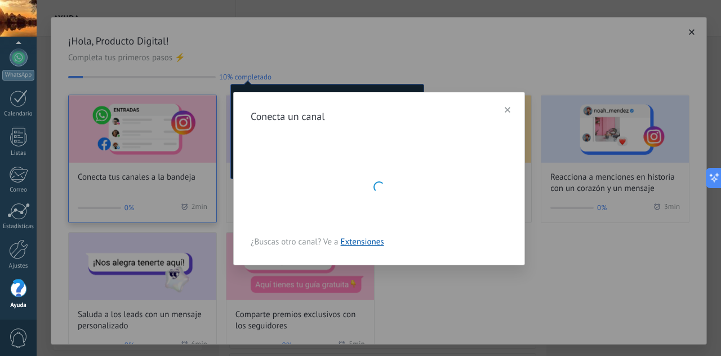 The image size is (721, 356). What do you see at coordinates (18, 75) in the screenshot?
I see `div: WhatsApp` at bounding box center [18, 75].